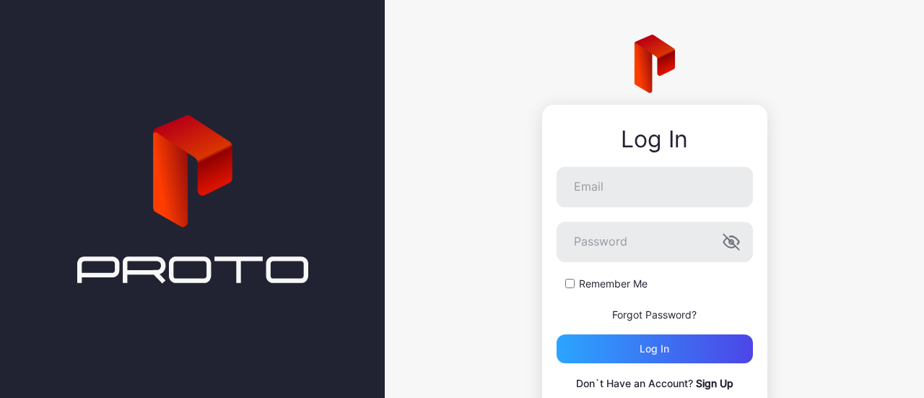 This screenshot has height=398, width=924. Describe the element at coordinates (655, 139) in the screenshot. I see `div: Log In` at that location.